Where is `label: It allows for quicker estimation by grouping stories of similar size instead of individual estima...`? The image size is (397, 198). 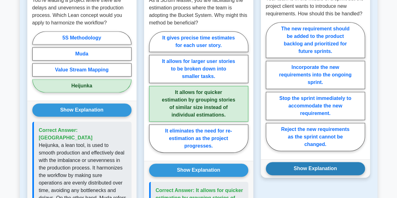 label: It allows for quicker estimation by grouping stories of similar size instead of individual estima... is located at coordinates (199, 104).